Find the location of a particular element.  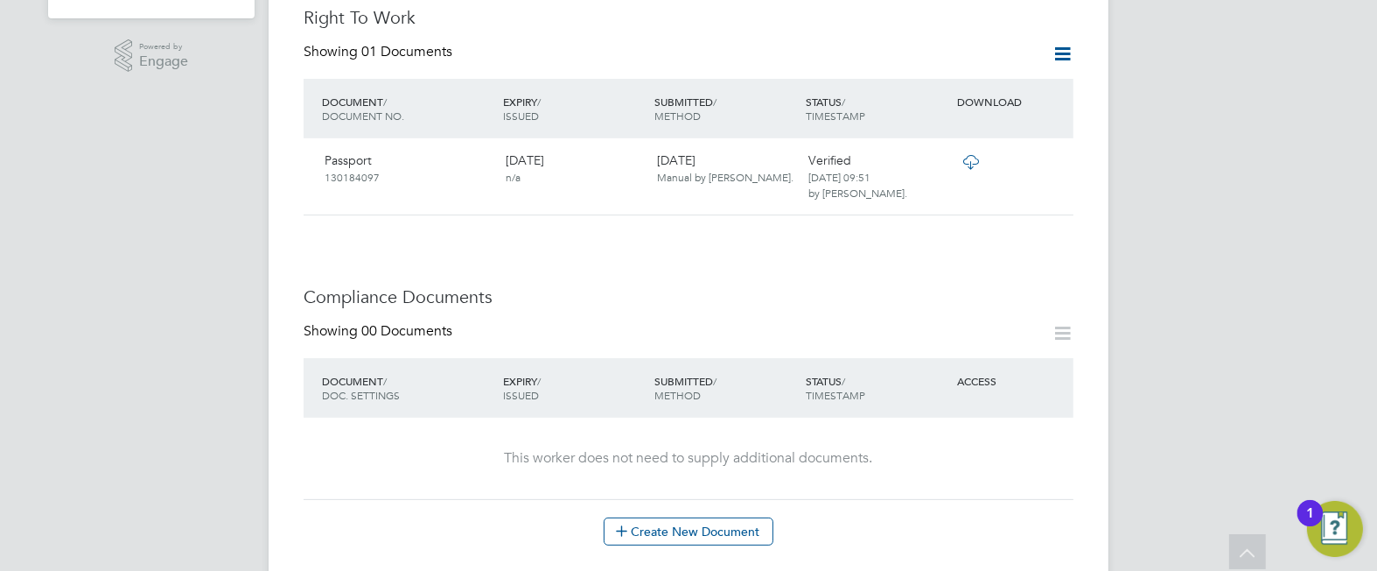

span: DOCUMENT NO. is located at coordinates (363, 116).